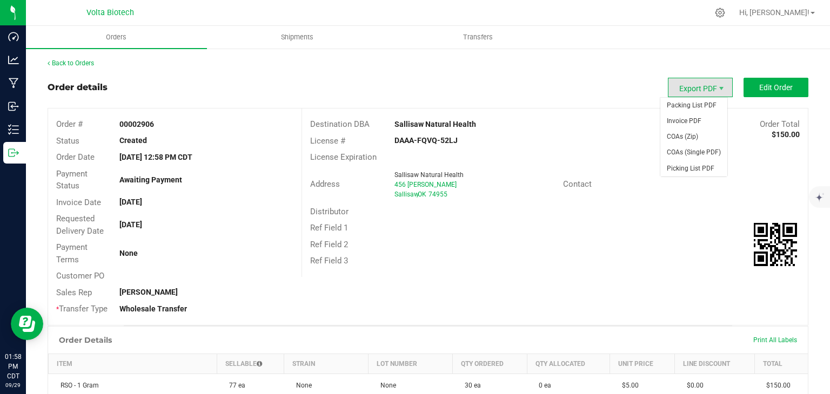 The height and width of the screenshot is (394, 830). Describe the element at coordinates (325, 184) in the screenshot. I see `span: Address` at that location.